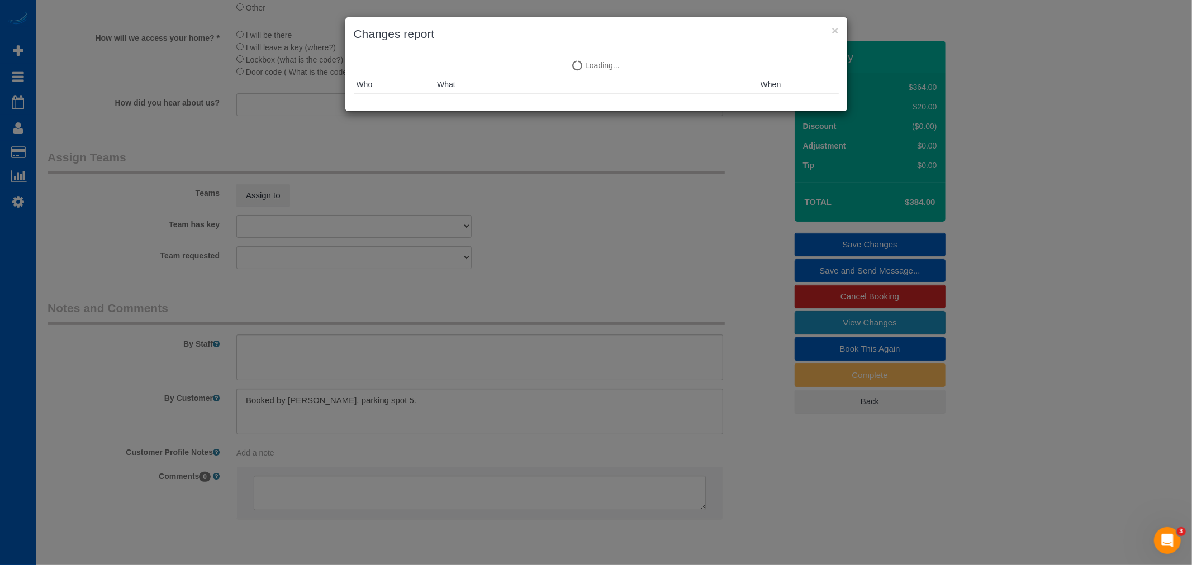 The width and height of the screenshot is (1192, 565). What do you see at coordinates (596, 65) in the screenshot?
I see `p: Loading...` at bounding box center [596, 65].